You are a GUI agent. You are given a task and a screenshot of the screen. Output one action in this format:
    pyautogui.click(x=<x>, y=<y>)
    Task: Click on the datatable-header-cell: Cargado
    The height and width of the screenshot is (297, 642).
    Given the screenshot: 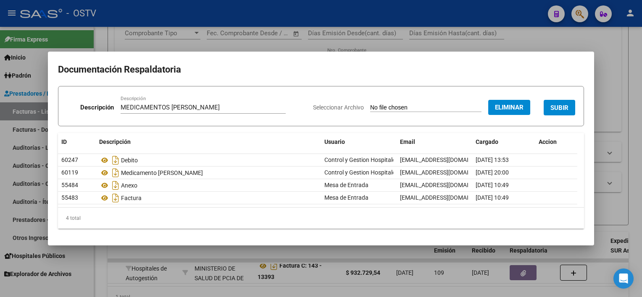 What is the action you would take?
    pyautogui.click(x=503, y=142)
    